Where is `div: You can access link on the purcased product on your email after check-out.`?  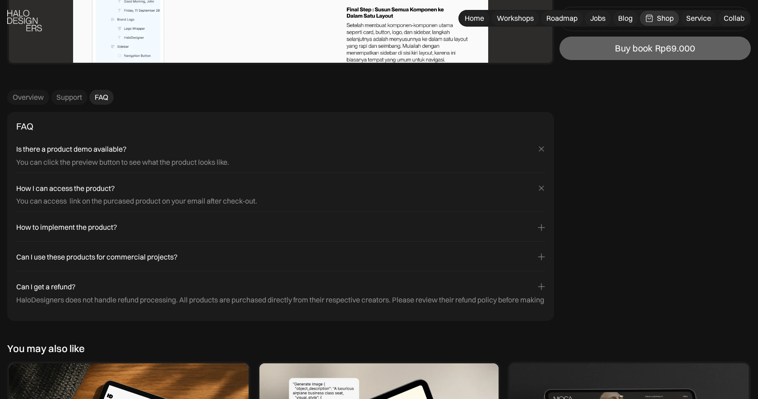
div: You can access link on the purcased product on your email after check-out. is located at coordinates (137, 201).